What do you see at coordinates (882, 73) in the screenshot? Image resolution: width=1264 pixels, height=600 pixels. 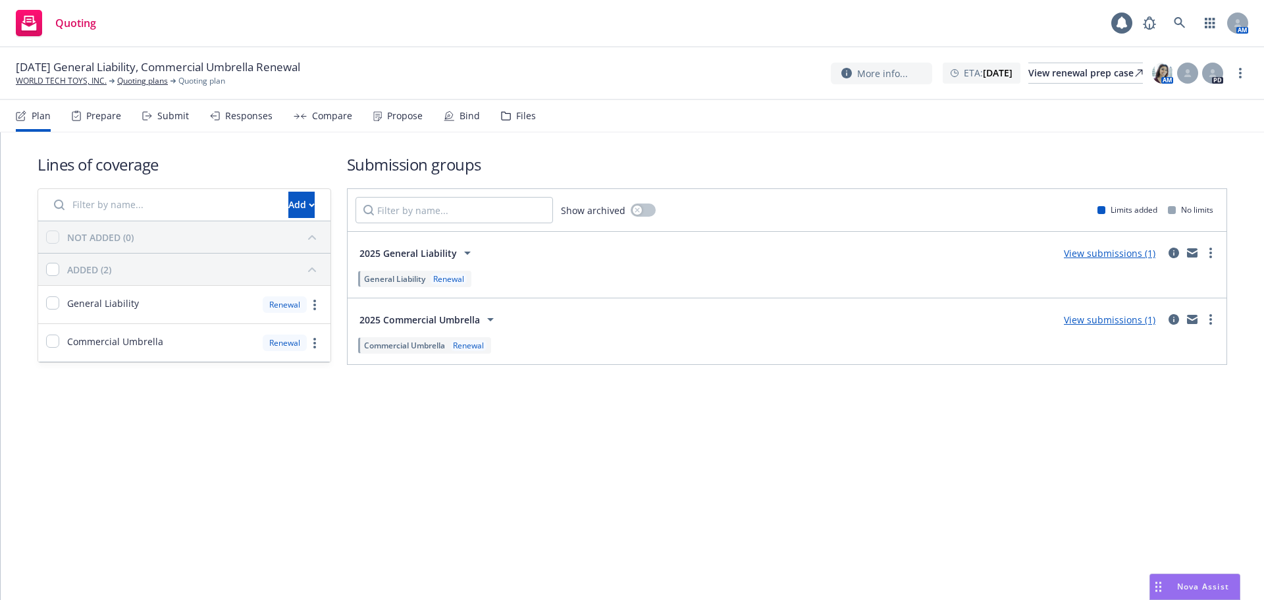 I see `button: More info...` at bounding box center [882, 73].